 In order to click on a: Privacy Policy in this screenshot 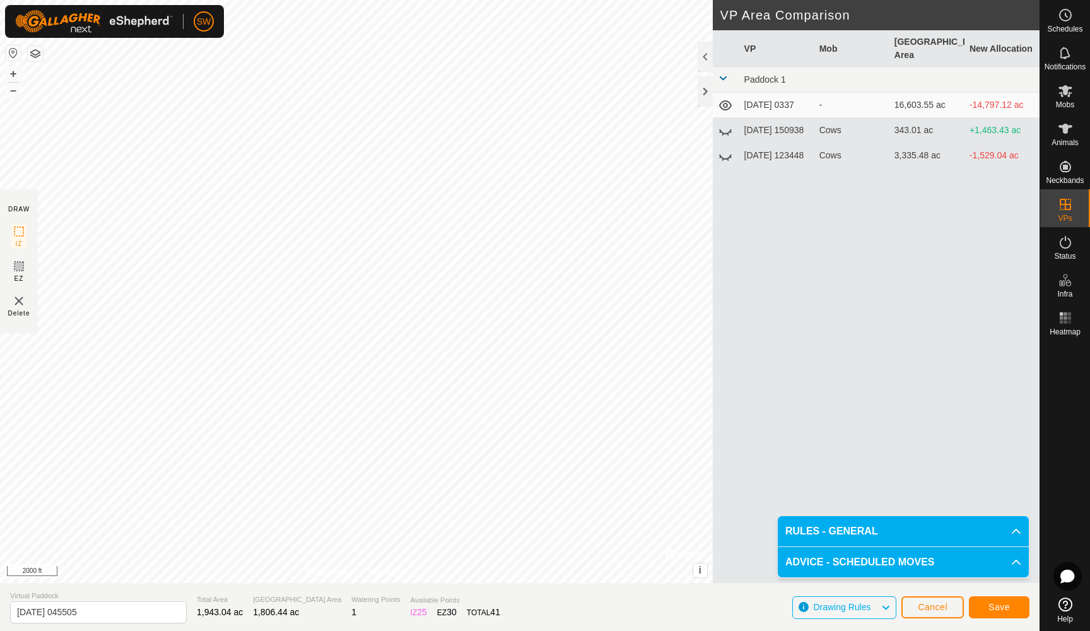, I will do `click(330, 572)`.